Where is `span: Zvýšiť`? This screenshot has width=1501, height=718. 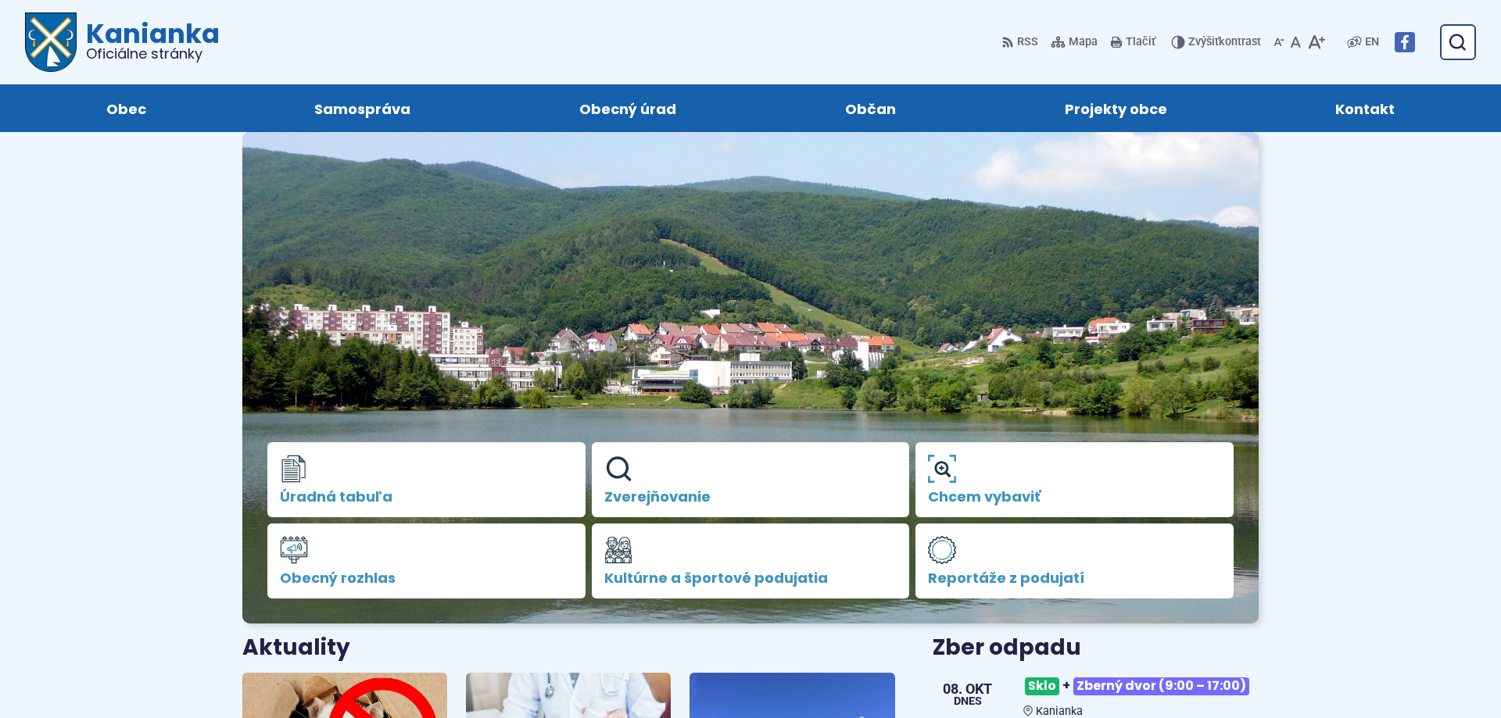 span: Zvýšiť is located at coordinates (1203, 41).